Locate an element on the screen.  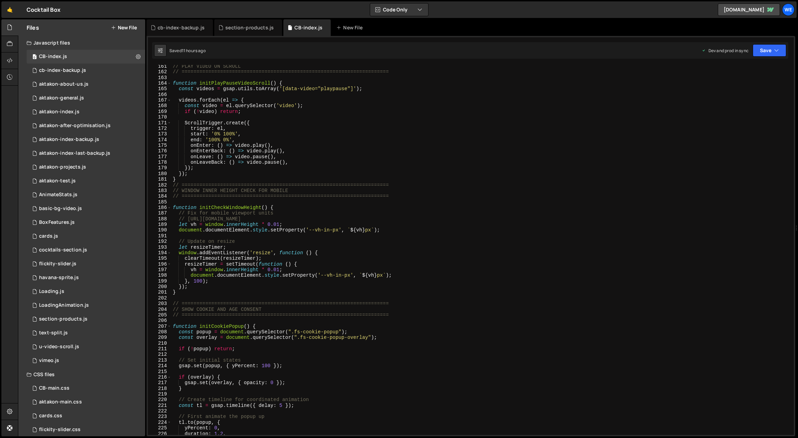
div: 12094/35475.css is located at coordinates (86, 430).